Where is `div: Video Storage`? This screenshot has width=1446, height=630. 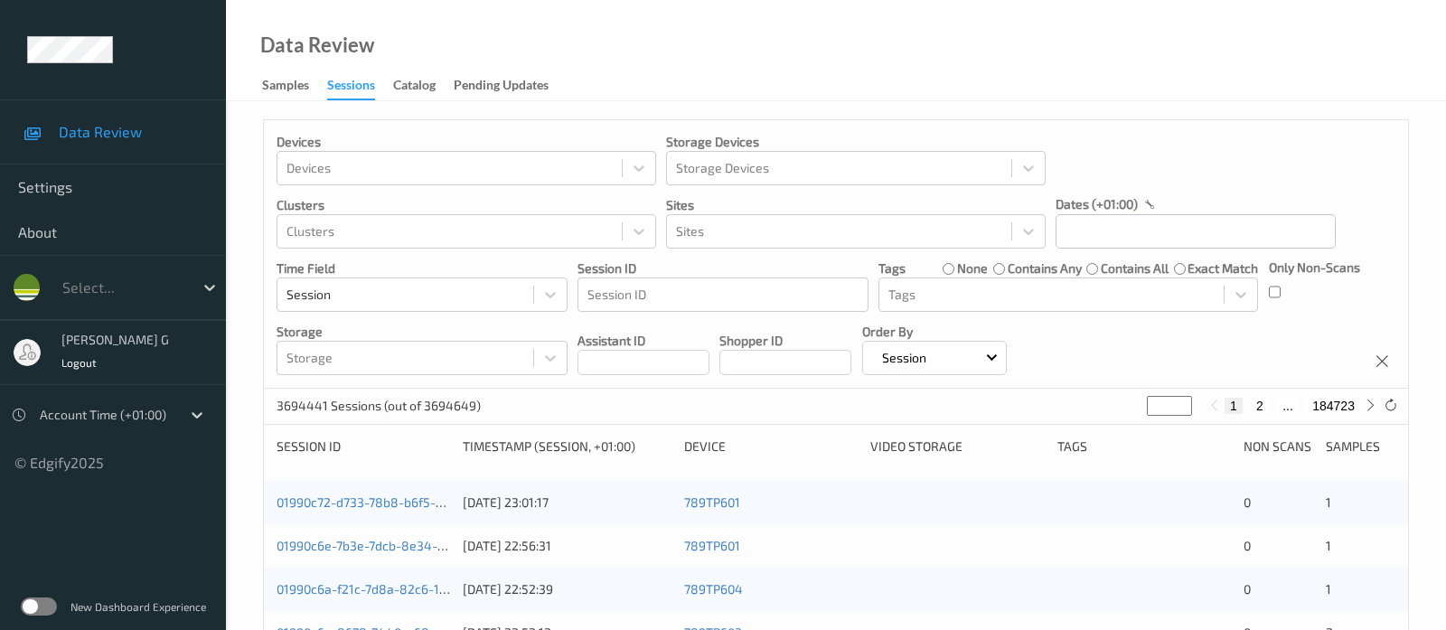 div: Video Storage is located at coordinates (957, 446).